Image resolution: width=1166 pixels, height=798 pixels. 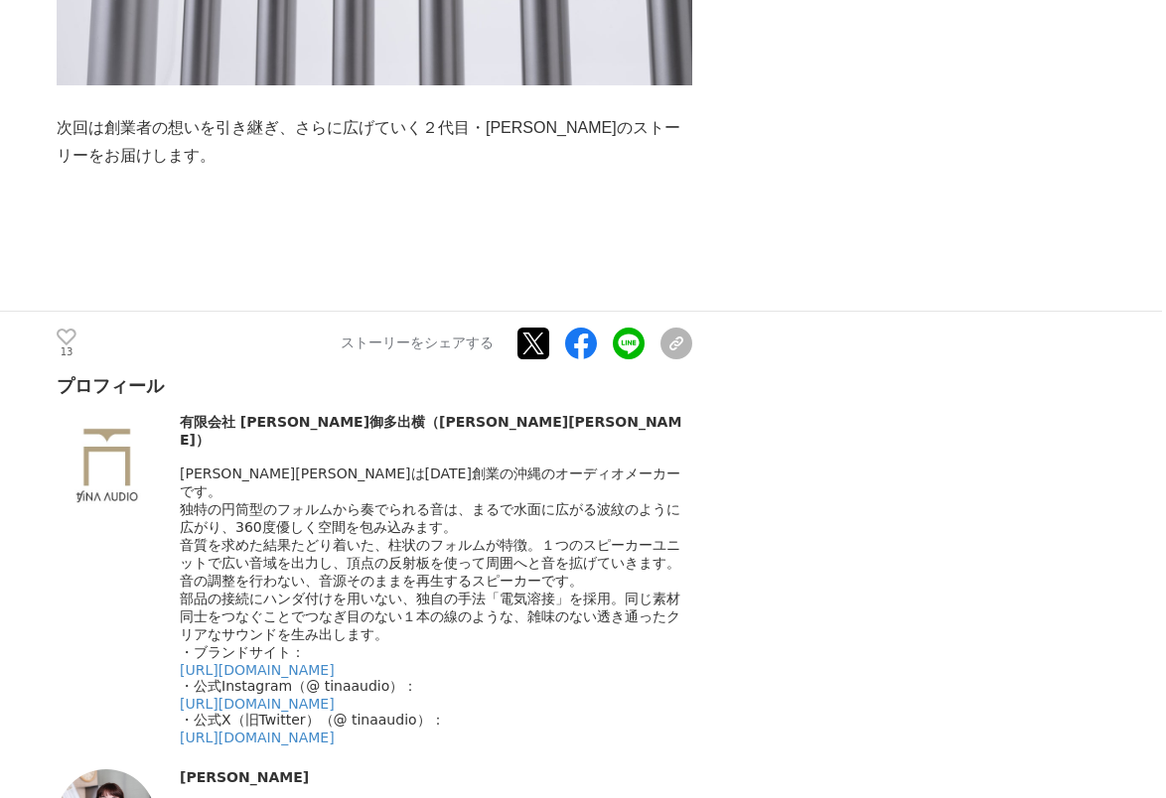 What do you see at coordinates (417, 344) in the screenshot?
I see `p: ストーリーをシェアする` at bounding box center [417, 344].